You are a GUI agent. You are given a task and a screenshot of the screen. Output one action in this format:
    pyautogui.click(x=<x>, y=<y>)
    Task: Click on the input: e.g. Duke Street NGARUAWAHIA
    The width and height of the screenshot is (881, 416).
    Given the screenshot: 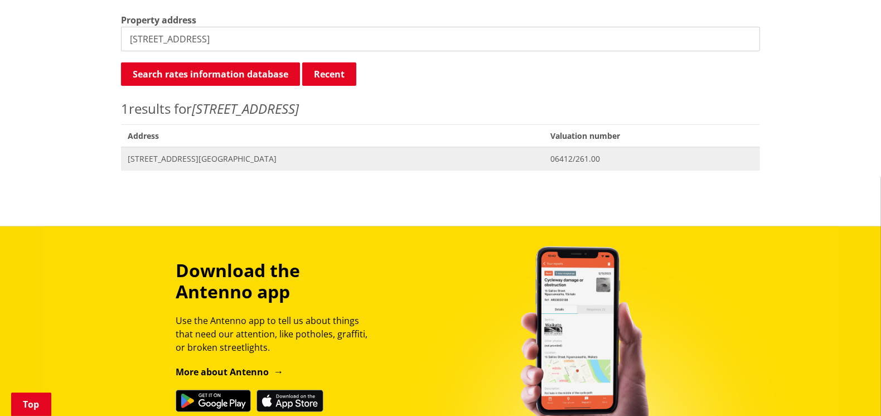 What is the action you would take?
    pyautogui.click(x=440, y=39)
    